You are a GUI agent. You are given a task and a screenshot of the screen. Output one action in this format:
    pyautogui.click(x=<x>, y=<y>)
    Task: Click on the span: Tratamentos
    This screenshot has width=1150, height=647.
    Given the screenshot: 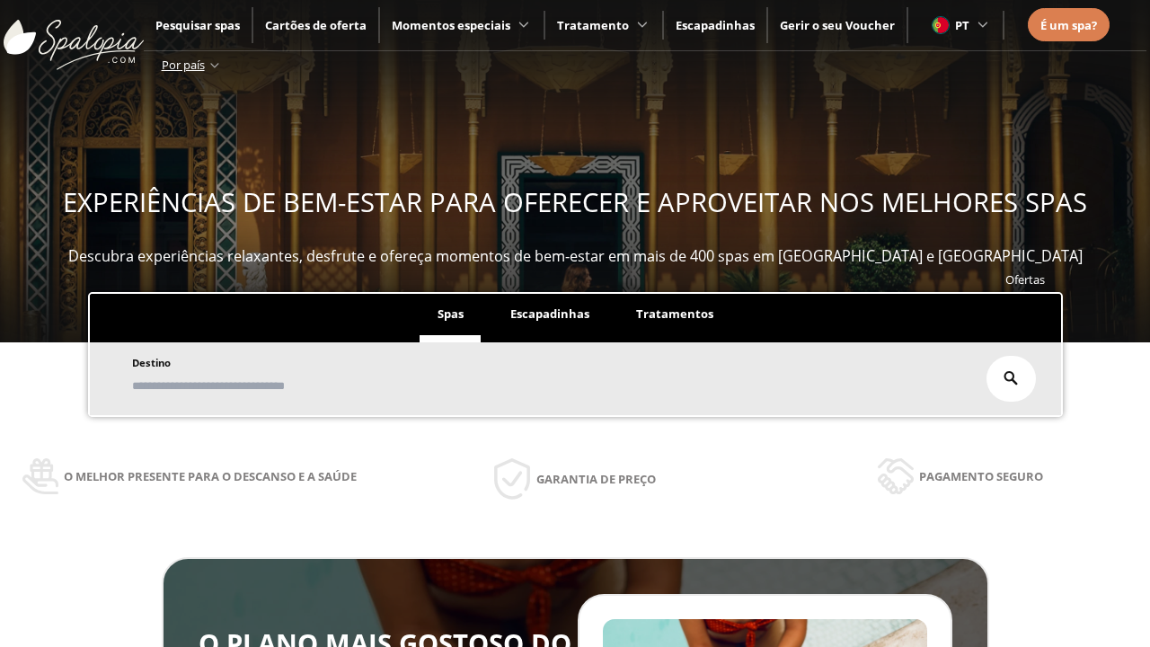 What is the action you would take?
    pyautogui.click(x=675, y=314)
    